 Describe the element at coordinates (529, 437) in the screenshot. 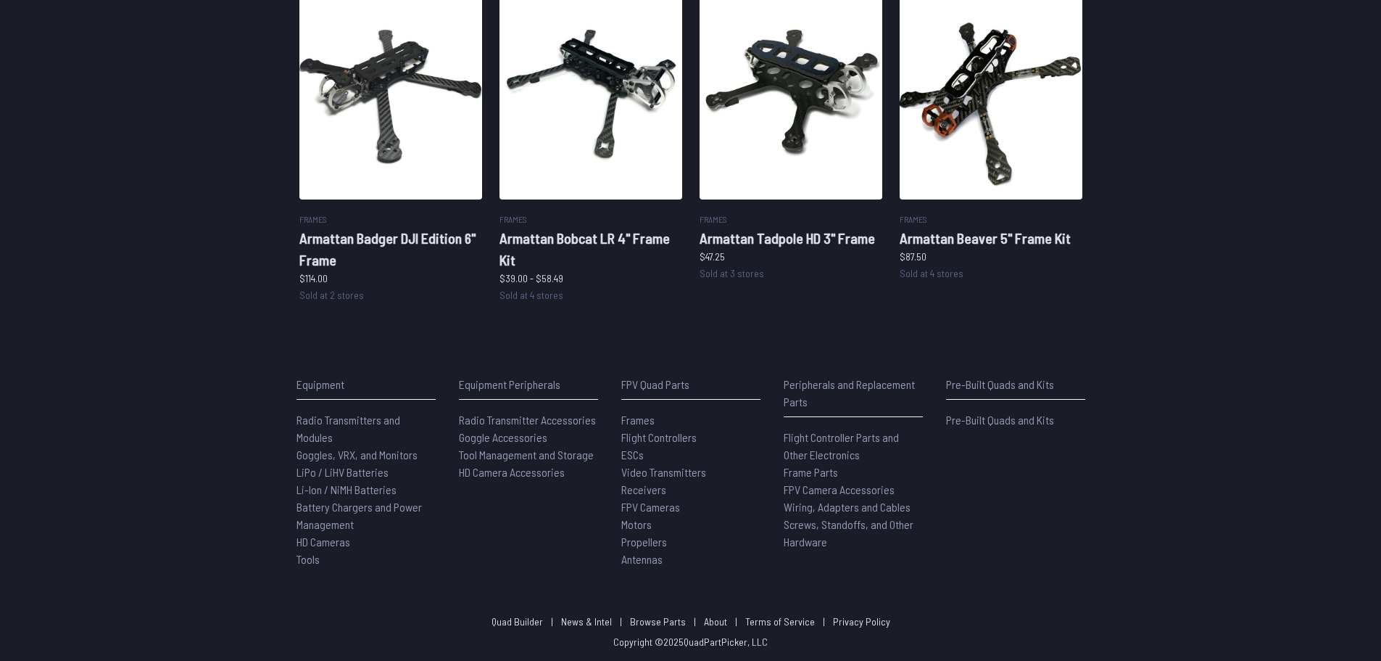

I see `a: Goggle Accessories` at that location.